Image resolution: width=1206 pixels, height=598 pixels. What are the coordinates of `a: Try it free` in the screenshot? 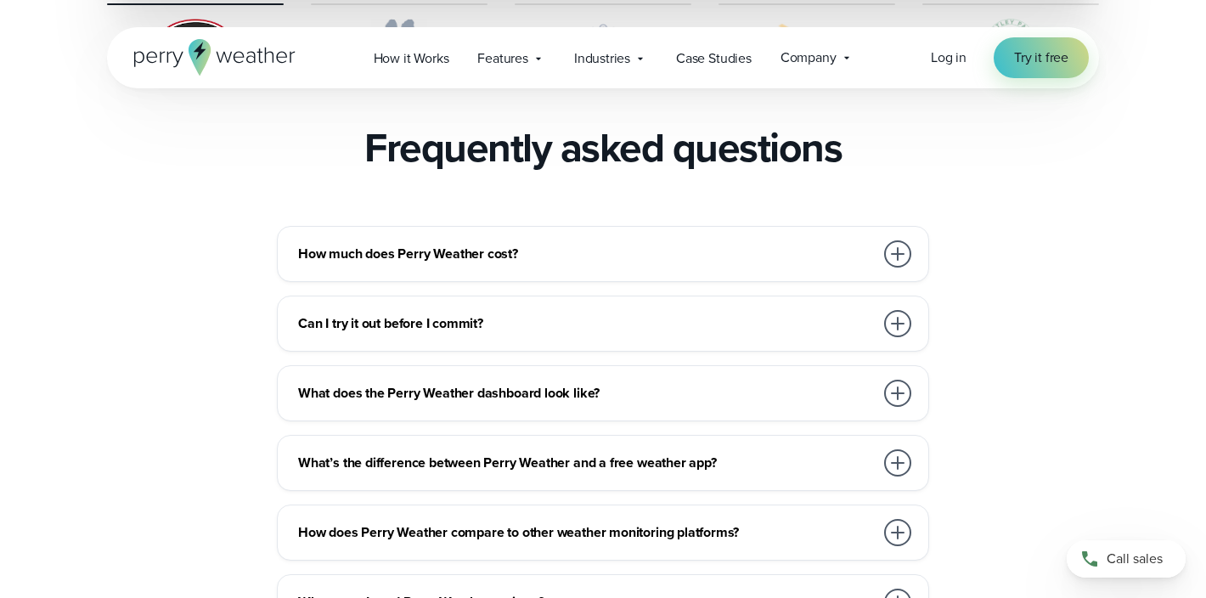 It's located at (1042, 58).